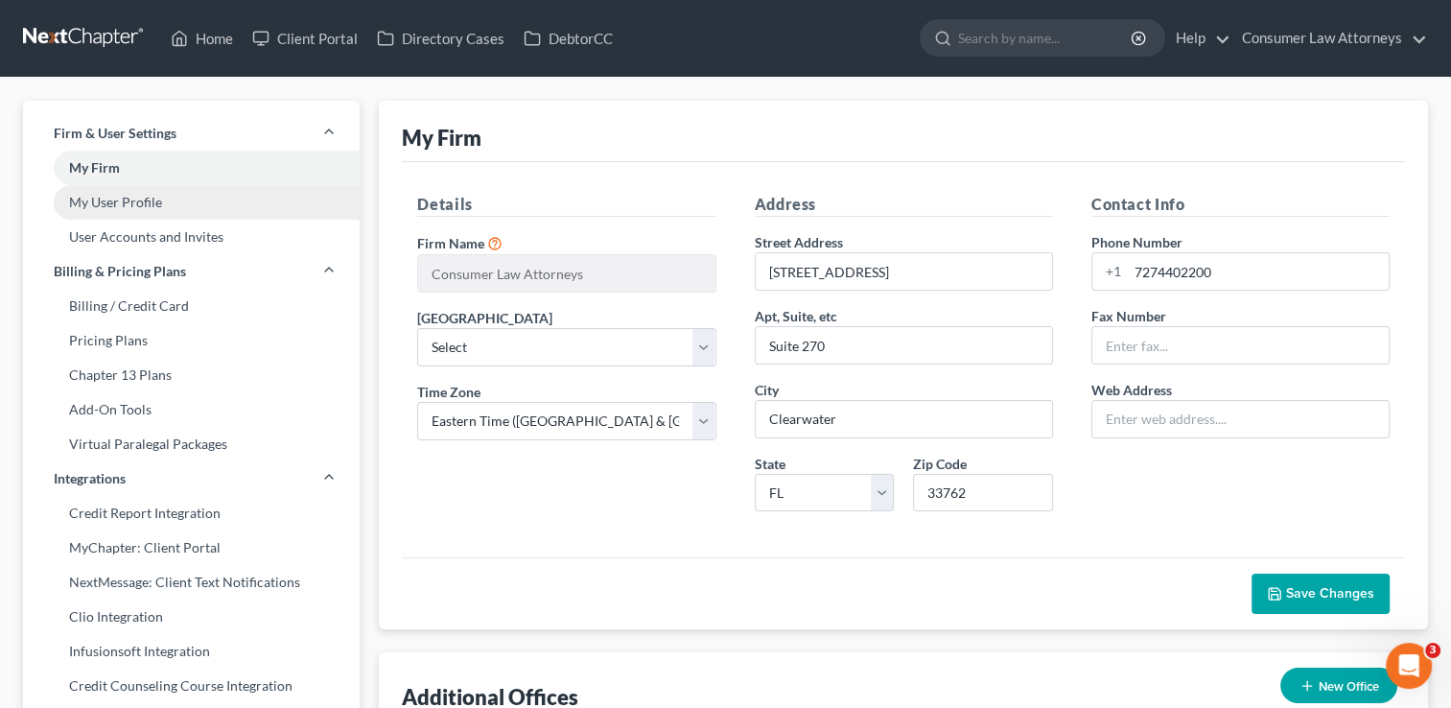 The width and height of the screenshot is (1451, 708). Describe the element at coordinates (191, 306) in the screenshot. I see `a: Billing / Credit Card` at that location.